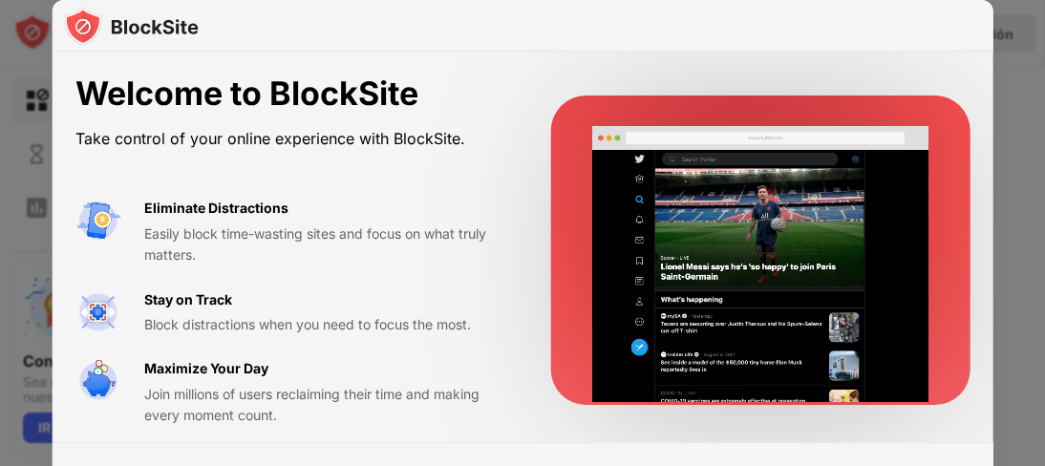 This screenshot has width=1045, height=466. What do you see at coordinates (206, 369) in the screenshot?
I see `div: Maximize Your Day` at bounding box center [206, 369].